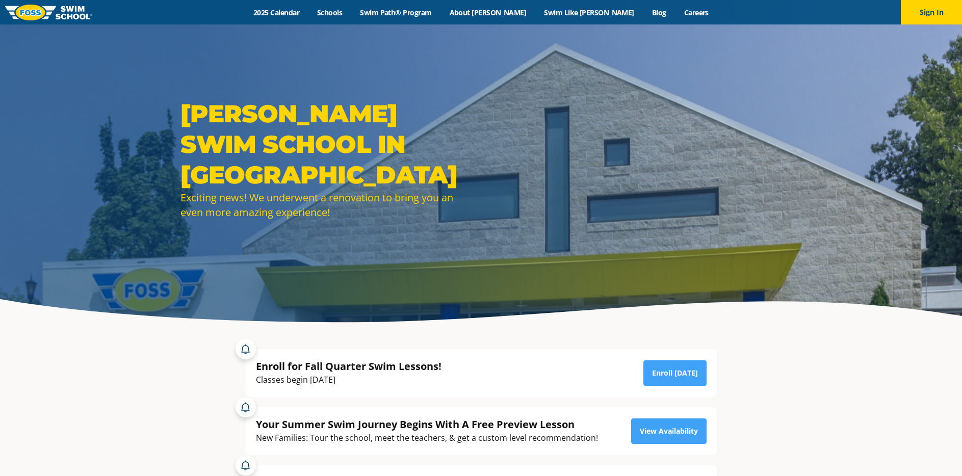 Image resolution: width=962 pixels, height=476 pixels. I want to click on div: Your Summer Swim Journey Begins With A Free Preview Lesson, so click(427, 424).